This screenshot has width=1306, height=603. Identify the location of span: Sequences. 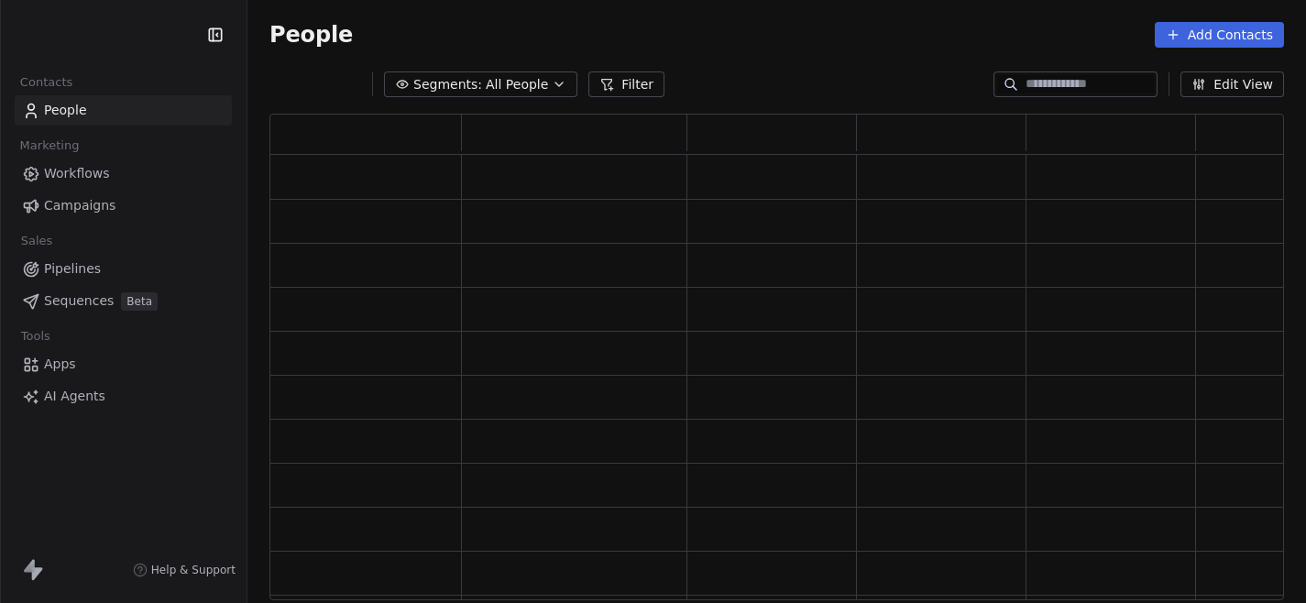
(79, 301).